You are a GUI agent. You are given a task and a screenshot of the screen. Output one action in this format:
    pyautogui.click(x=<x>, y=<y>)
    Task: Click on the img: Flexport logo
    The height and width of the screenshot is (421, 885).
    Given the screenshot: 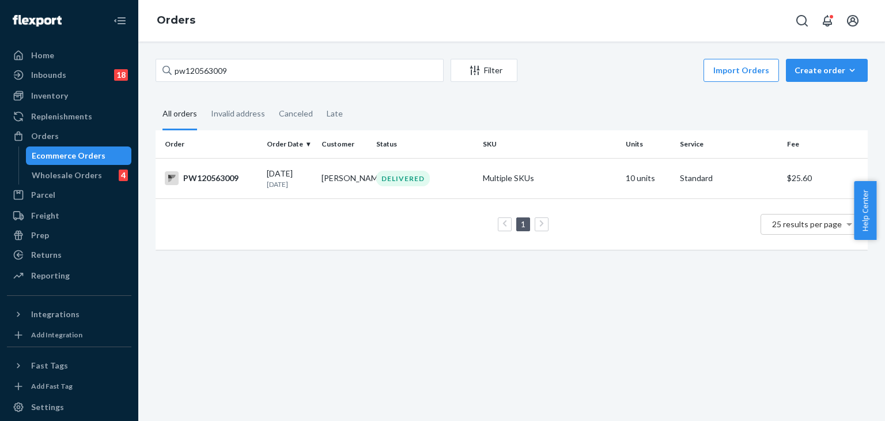 What is the action you would take?
    pyautogui.click(x=37, y=21)
    